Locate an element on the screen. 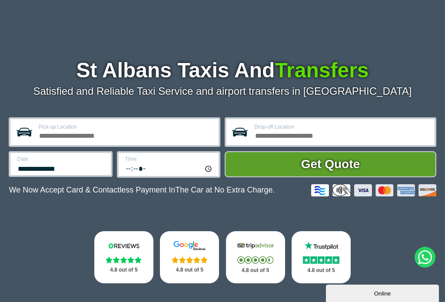 The width and height of the screenshot is (445, 302). img: Trustpilot is located at coordinates (321, 246).